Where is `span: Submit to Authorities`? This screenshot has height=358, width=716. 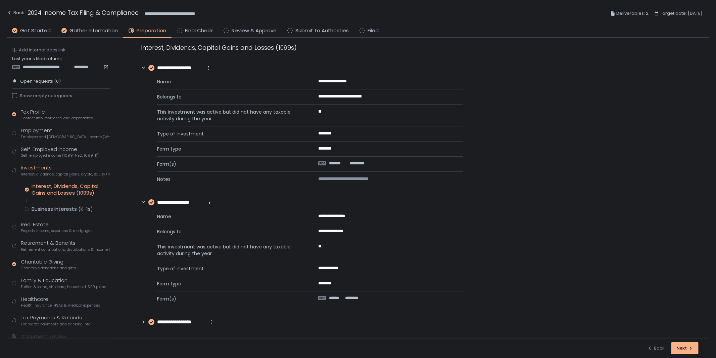 span: Submit to Authorities is located at coordinates (322, 31).